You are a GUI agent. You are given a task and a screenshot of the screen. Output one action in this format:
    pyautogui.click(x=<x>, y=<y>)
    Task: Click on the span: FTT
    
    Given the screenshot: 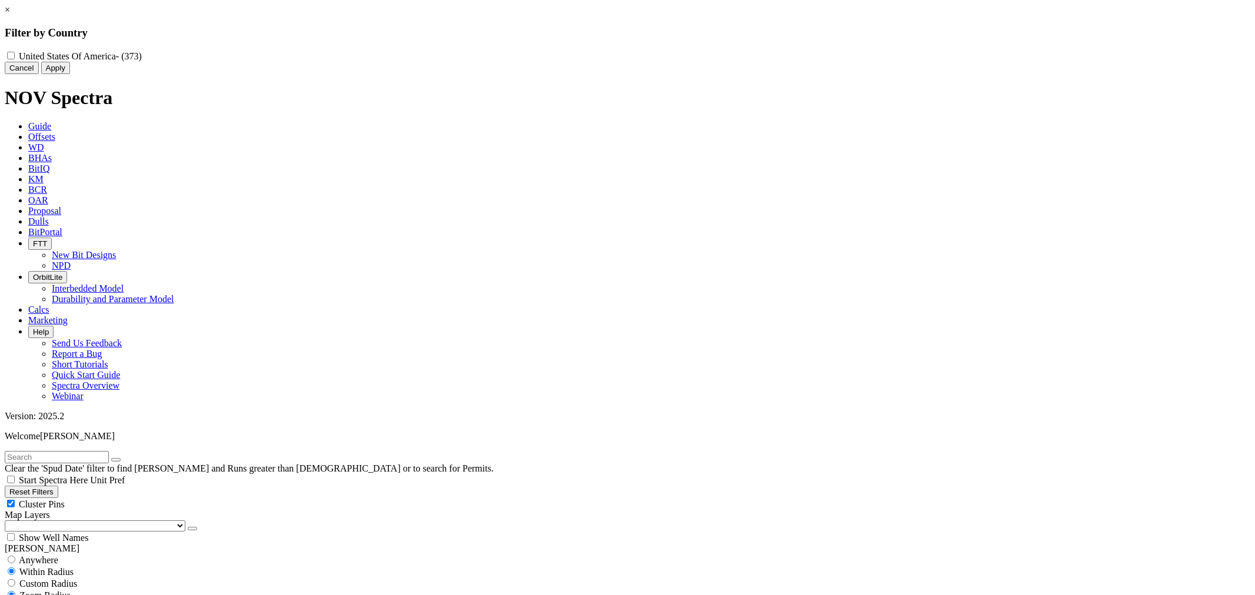 What is the action you would take?
    pyautogui.click(x=40, y=244)
    